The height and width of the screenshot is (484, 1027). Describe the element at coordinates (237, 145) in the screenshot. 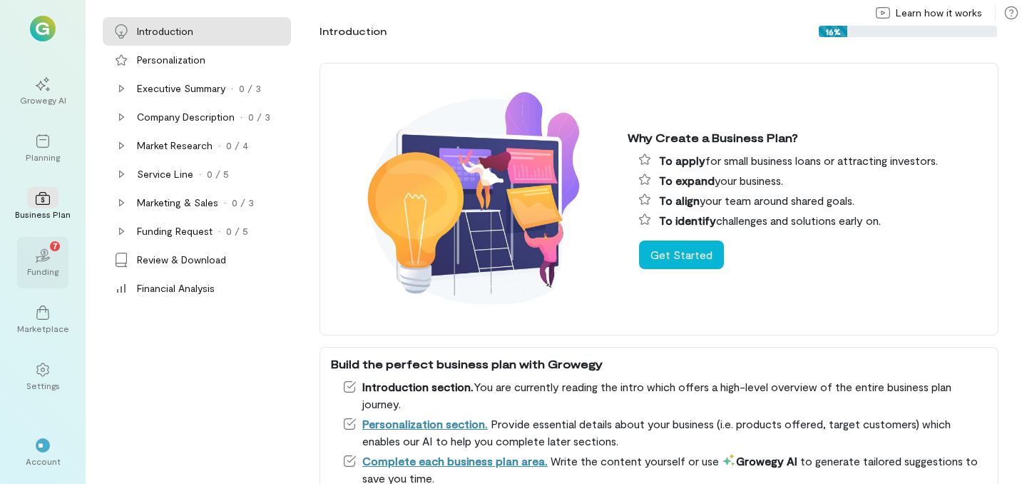

I see `div: 0 / 4` at that location.